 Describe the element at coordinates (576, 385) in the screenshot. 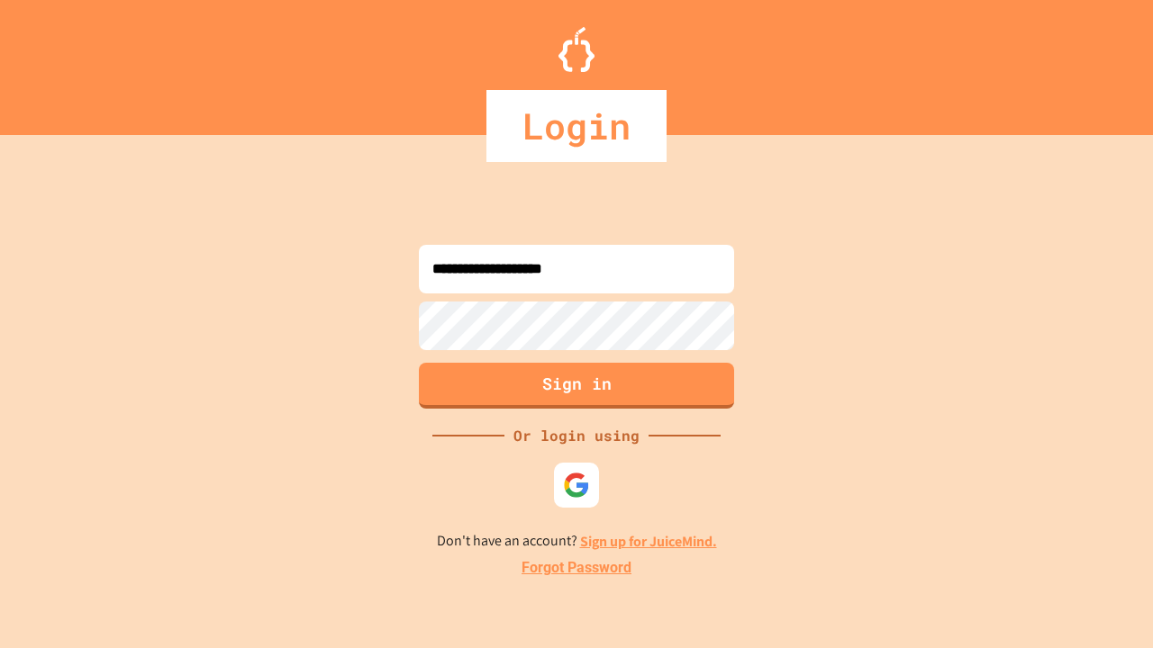

I see `button: Sign in` at that location.